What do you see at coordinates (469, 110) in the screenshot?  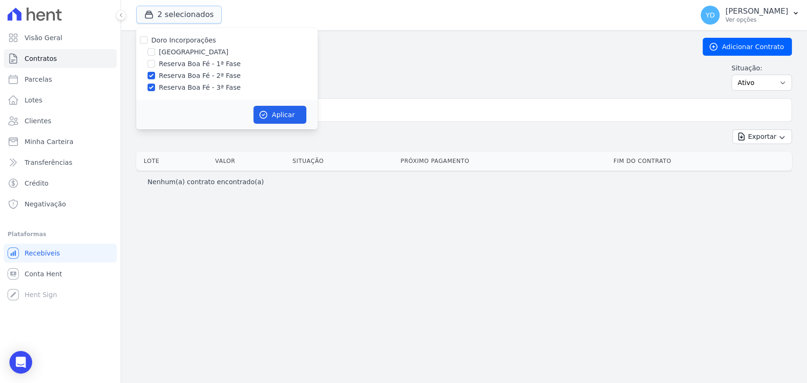 I see `input: Buscar por nome do lote` at bounding box center [469, 110].